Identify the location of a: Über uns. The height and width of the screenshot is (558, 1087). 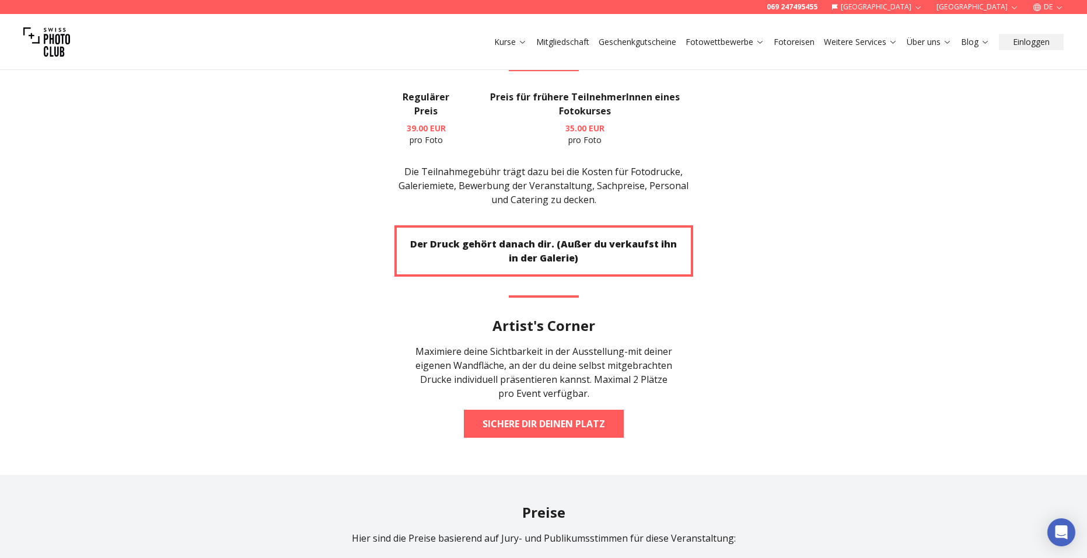
(929, 42).